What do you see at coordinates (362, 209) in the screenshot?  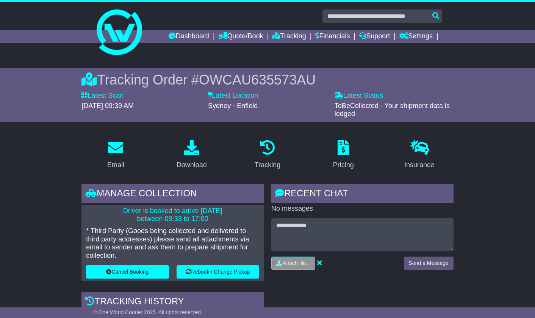 I see `p: No messages` at bounding box center [362, 209].